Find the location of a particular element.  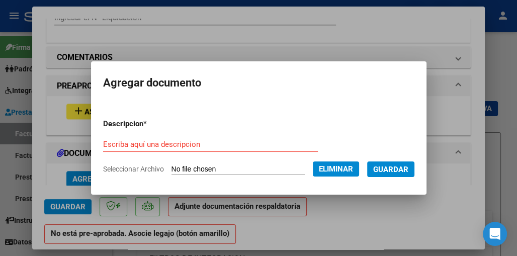

span: Guardar is located at coordinates (391, 169).